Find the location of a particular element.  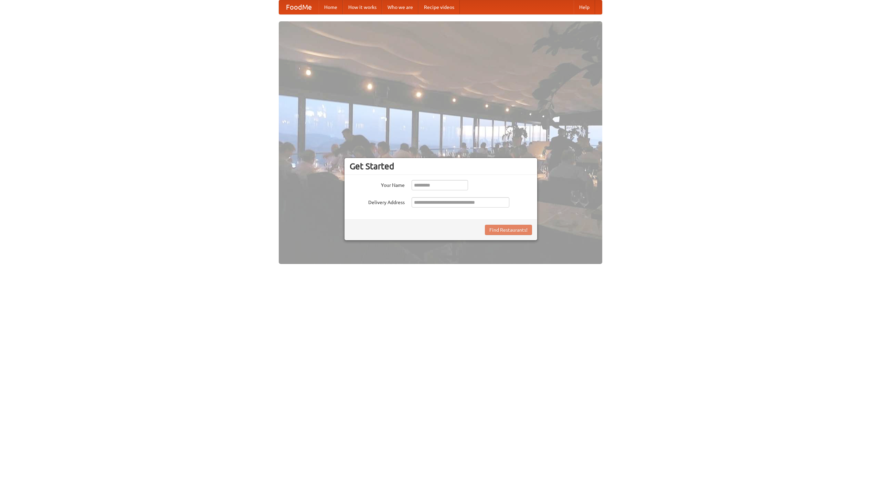

a: FoodMe is located at coordinates (299, 7).